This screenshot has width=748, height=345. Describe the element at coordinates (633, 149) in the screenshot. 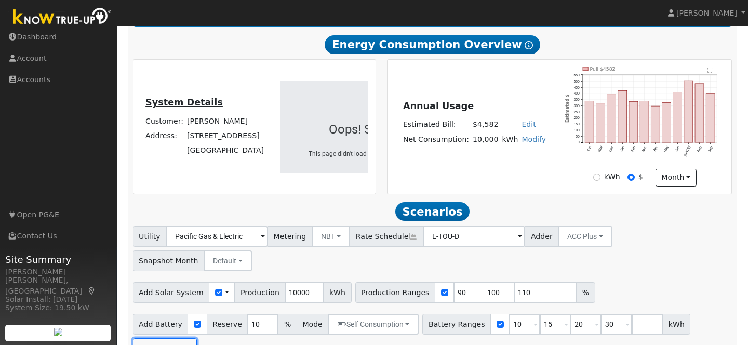

I see `text: Feb` at that location.